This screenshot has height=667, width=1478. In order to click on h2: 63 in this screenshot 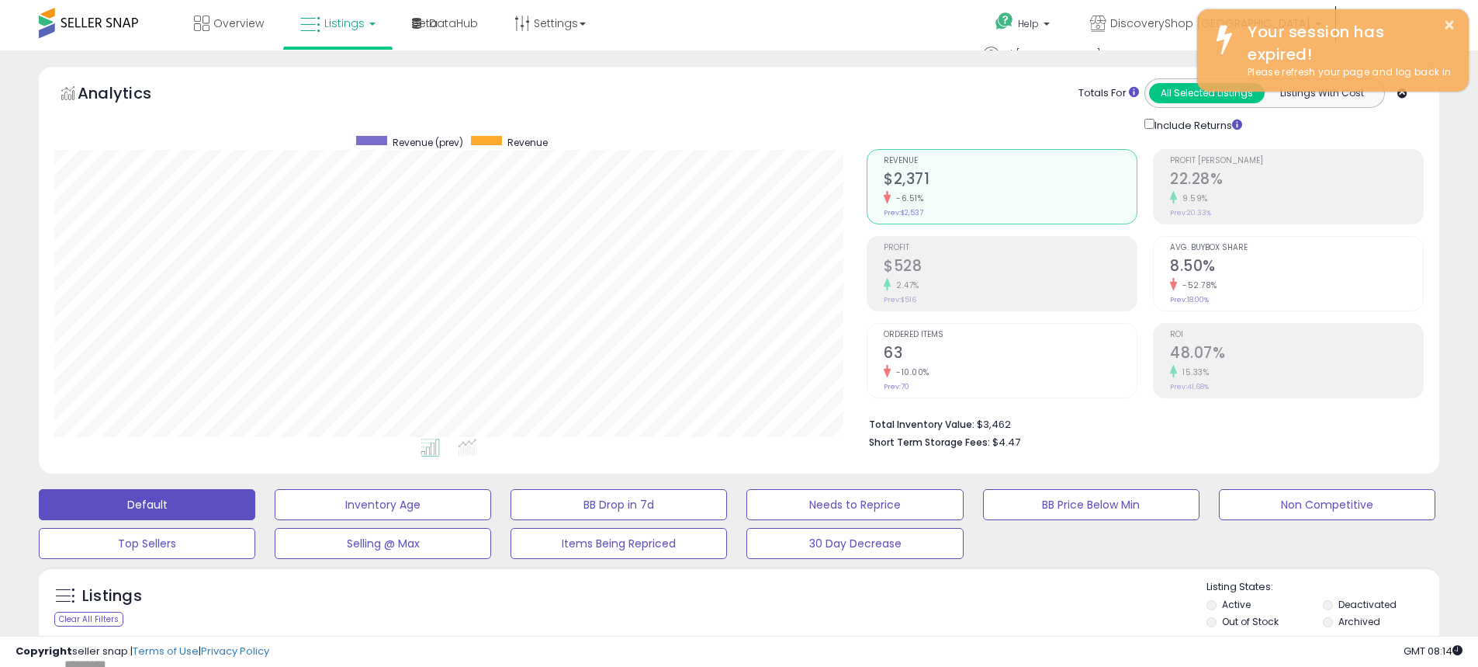, I will do `click(1010, 354)`.